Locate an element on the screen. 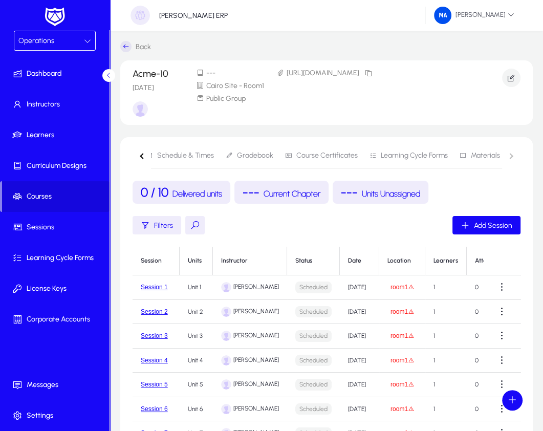  td: Unit 1 is located at coordinates (196, 288).